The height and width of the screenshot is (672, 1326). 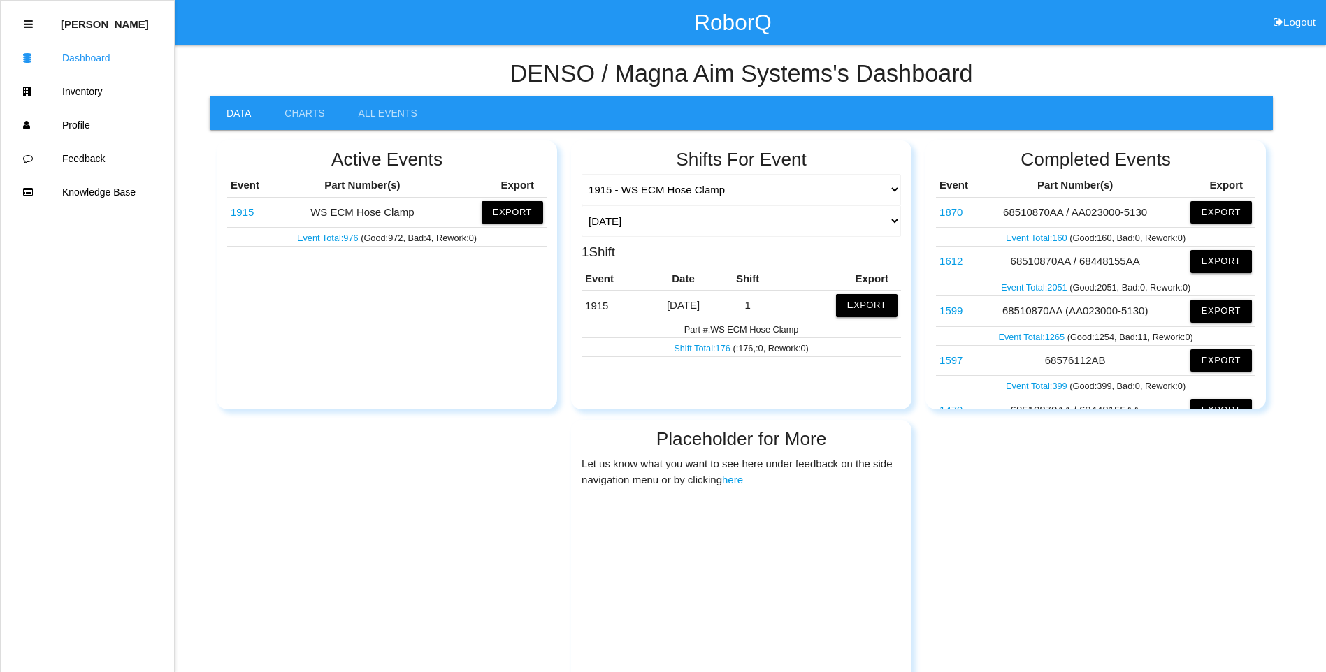 What do you see at coordinates (1037, 386) in the screenshot?
I see `a: Event Total:399` at bounding box center [1037, 386].